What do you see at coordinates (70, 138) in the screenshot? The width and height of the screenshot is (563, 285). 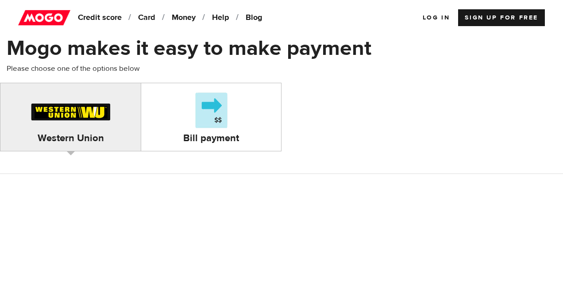 I see `h4: Western Union` at bounding box center [70, 138].